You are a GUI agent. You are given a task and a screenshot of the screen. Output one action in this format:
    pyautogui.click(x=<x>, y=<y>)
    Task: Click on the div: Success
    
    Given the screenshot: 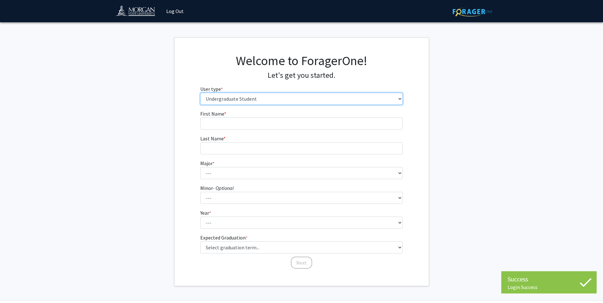 What is the action you would take?
    pyautogui.click(x=549, y=279)
    